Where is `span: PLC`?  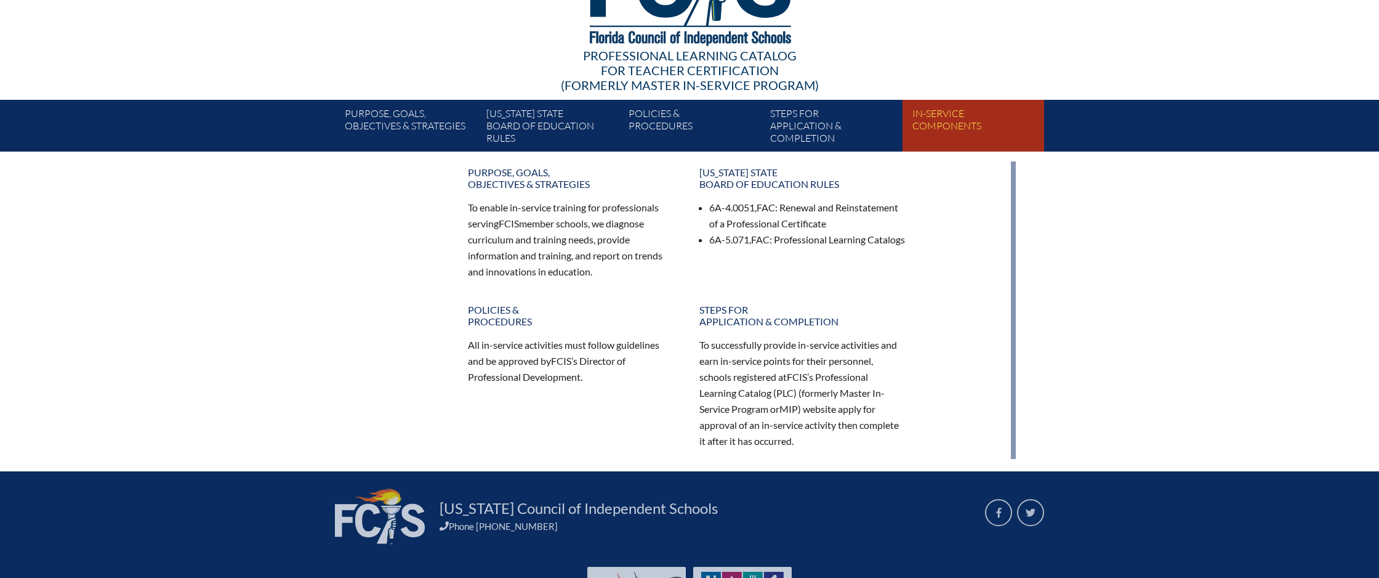
span: PLC is located at coordinates (785, 392).